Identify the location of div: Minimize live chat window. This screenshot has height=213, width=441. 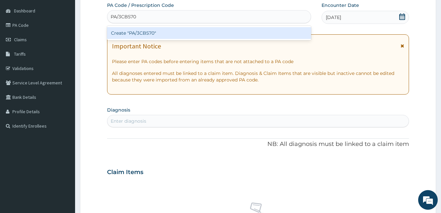
(115, 11).